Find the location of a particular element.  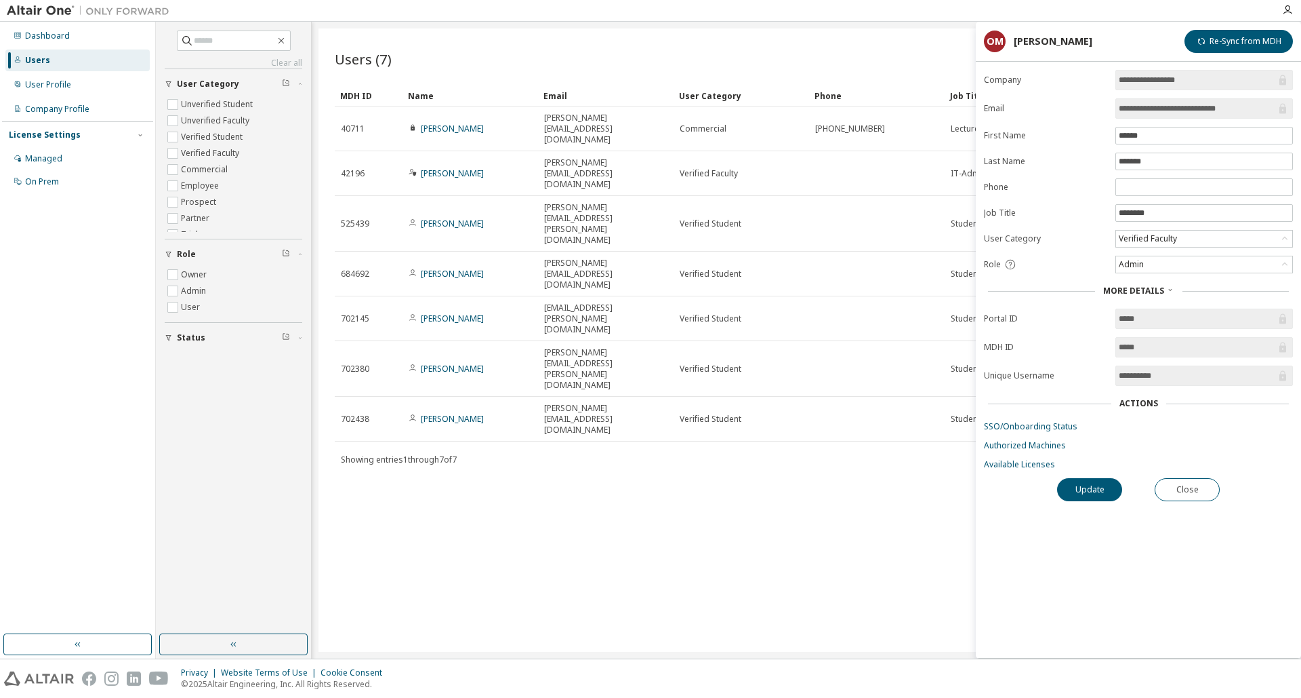

div: Actions is located at coordinates (1139, 403).